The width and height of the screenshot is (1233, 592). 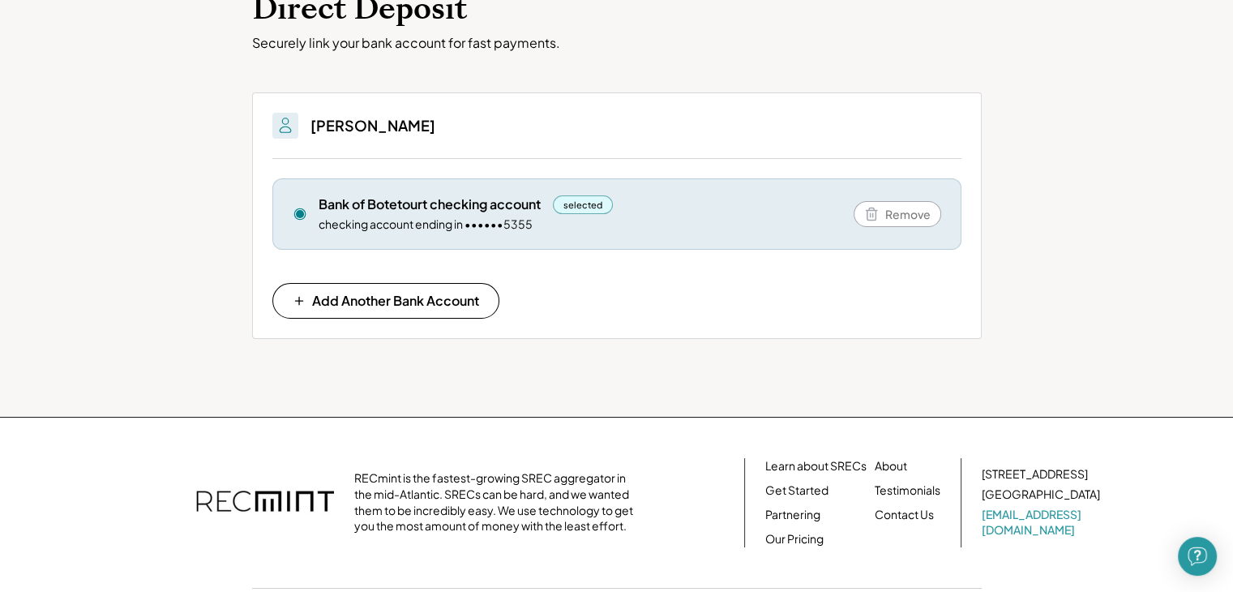 I want to click on a: Learn about SRECs, so click(x=816, y=466).